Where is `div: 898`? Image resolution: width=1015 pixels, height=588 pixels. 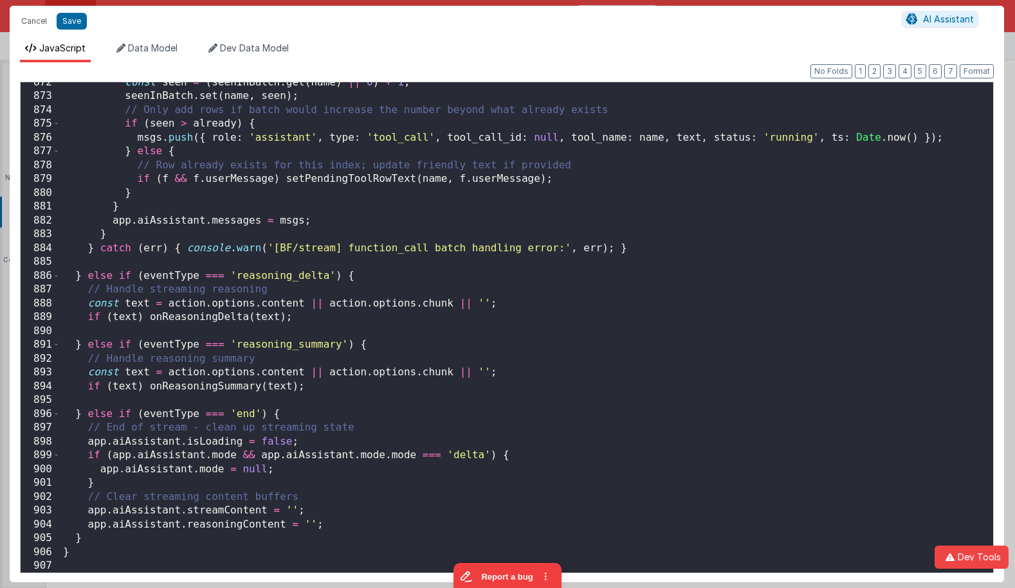 div: 898 is located at coordinates (41, 442).